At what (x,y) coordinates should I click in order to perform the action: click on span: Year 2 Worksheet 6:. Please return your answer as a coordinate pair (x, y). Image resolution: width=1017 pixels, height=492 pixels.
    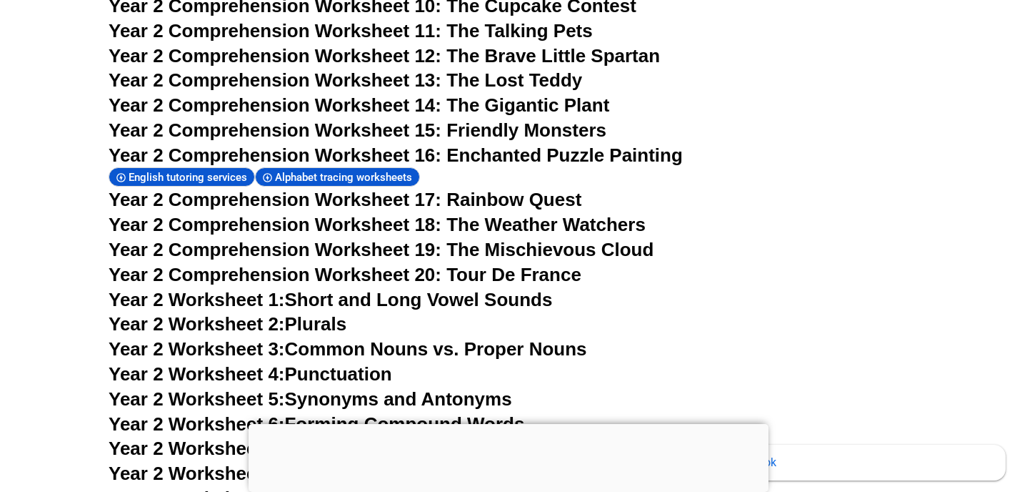
    Looking at the image, I should click on (196, 424).